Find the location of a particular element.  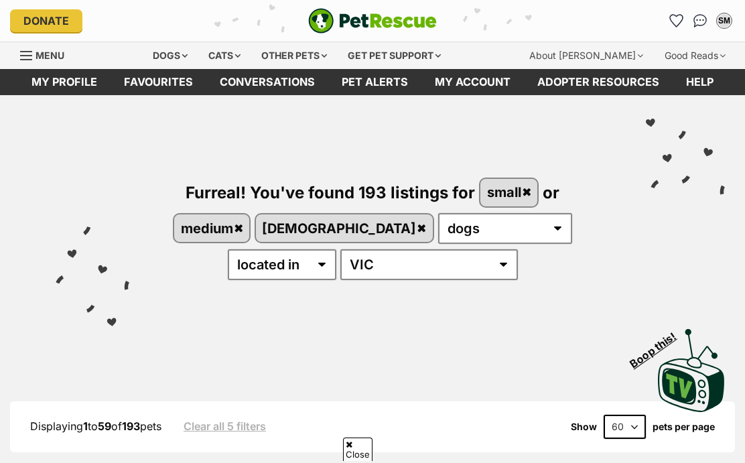

span: Furreal! You've found 193 listings for is located at coordinates (330, 192).